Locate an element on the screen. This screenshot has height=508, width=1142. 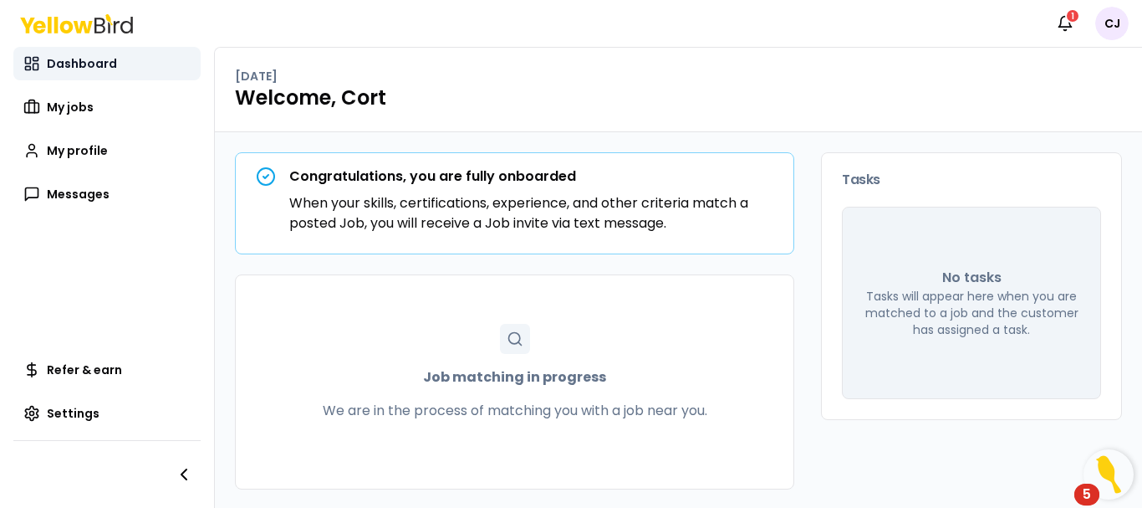
span: My jobs is located at coordinates (70, 107).